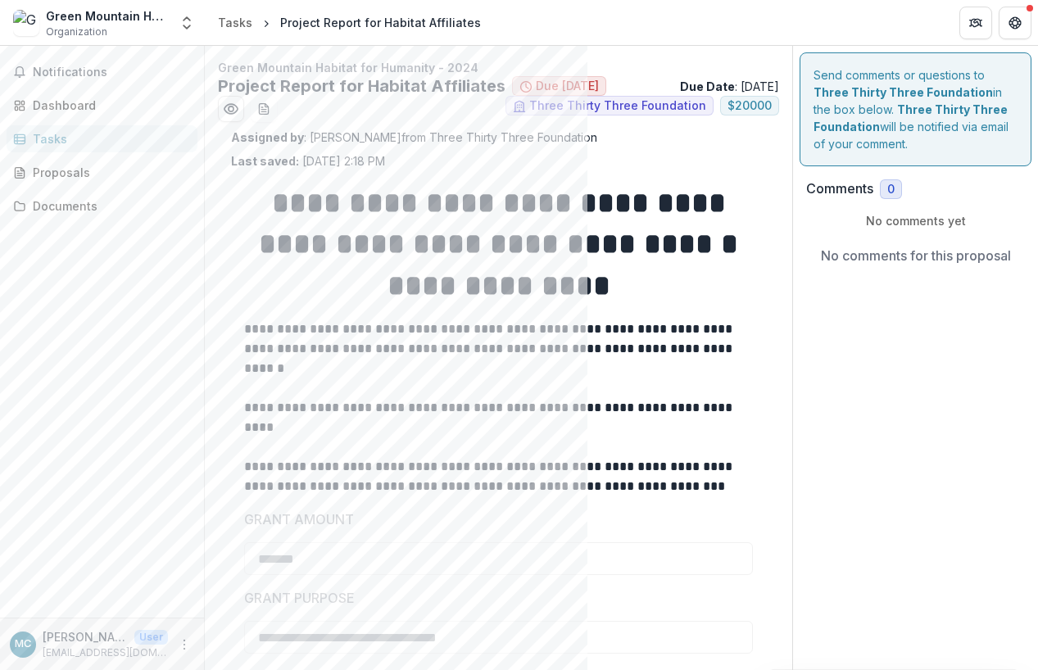 The height and width of the screenshot is (670, 1038). I want to click on span: Notifications, so click(111, 72).